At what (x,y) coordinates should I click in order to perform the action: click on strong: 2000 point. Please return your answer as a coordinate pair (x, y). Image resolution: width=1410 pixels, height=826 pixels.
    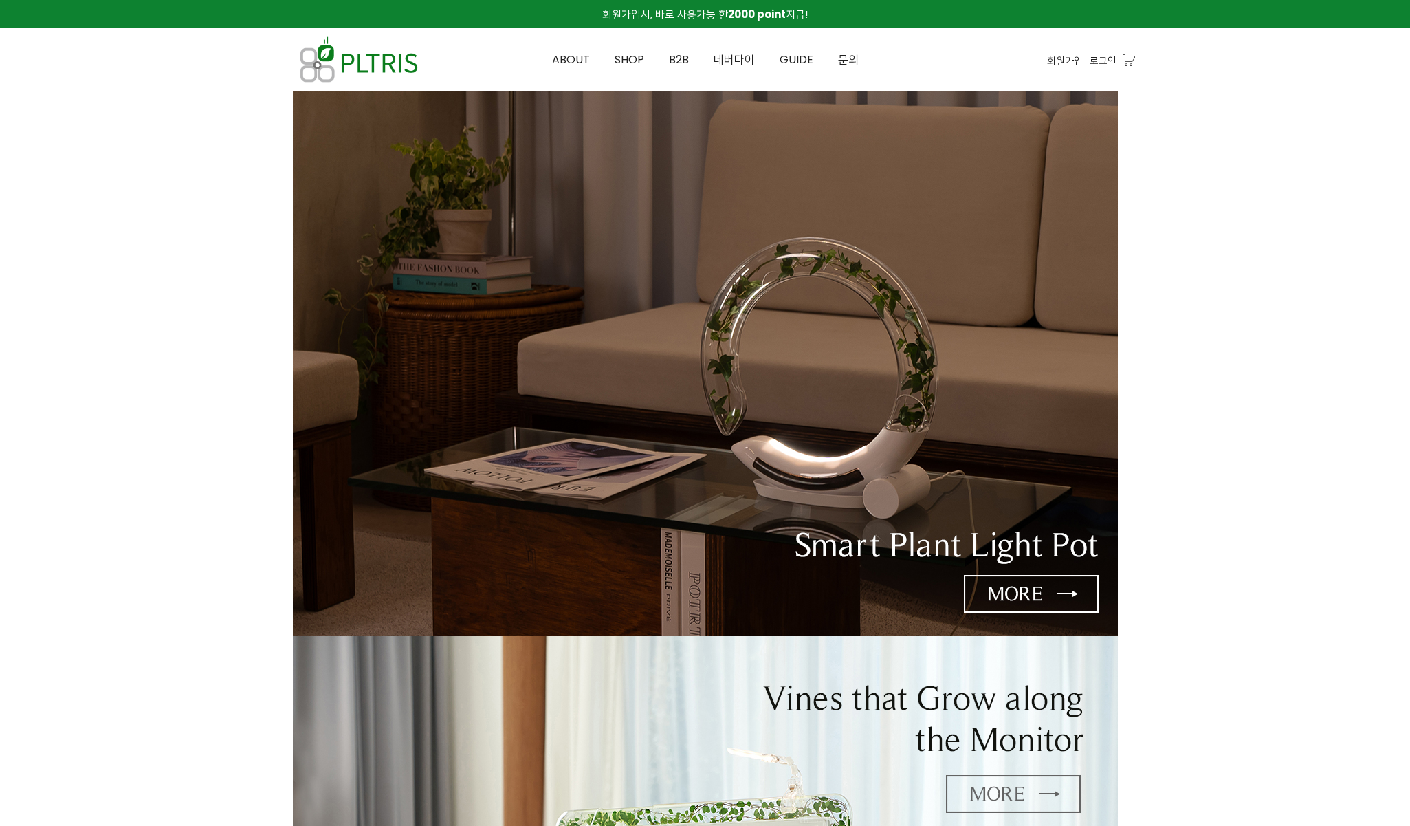
    Looking at the image, I should click on (757, 14).